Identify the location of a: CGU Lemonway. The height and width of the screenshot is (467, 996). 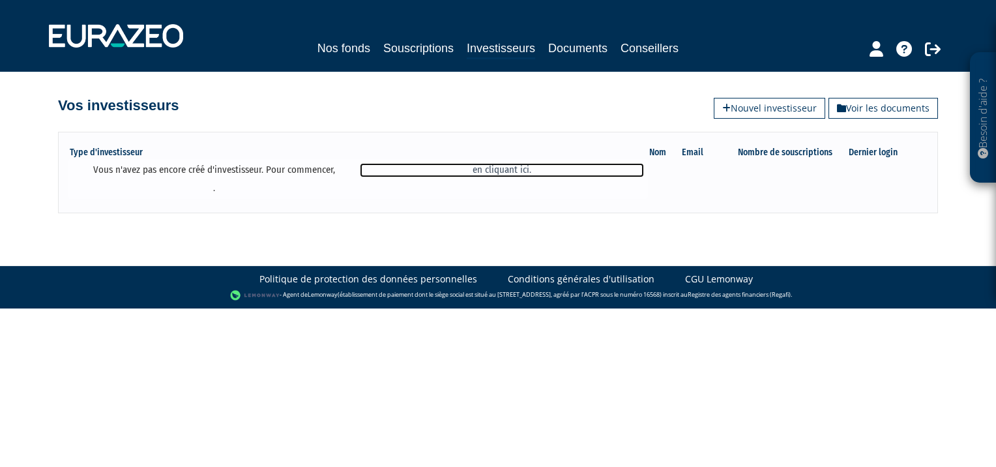
(719, 279).